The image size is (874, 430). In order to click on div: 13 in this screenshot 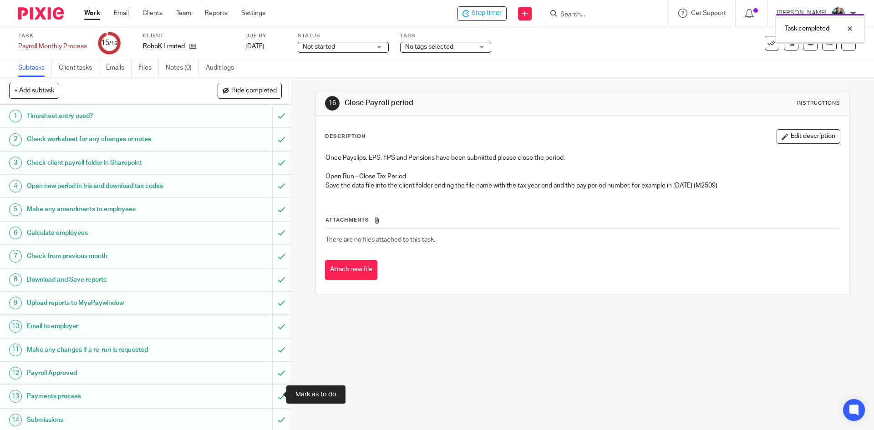, I will do `click(15, 396)`.